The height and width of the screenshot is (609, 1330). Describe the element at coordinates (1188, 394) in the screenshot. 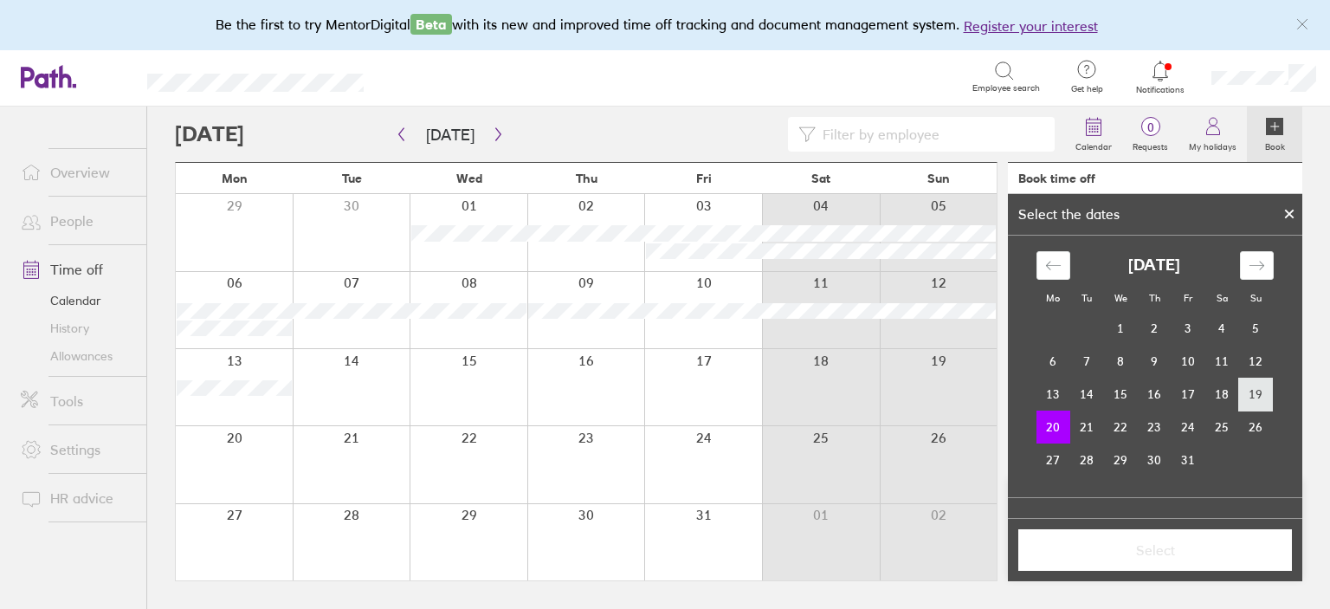

I see `td: Choose Friday, October 17, 2025 as your check-out date. It’s available.` at that location.